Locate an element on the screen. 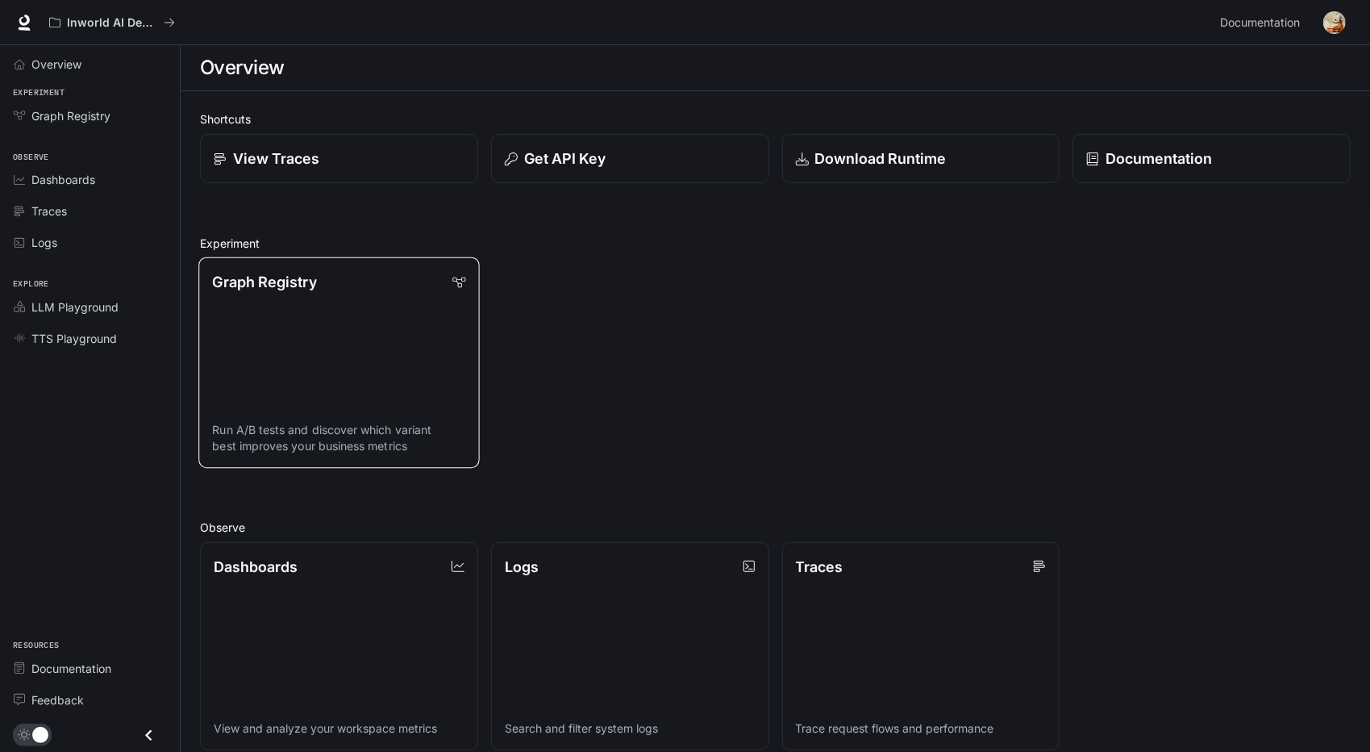 The width and height of the screenshot is (1370, 752). p: View Traces is located at coordinates (276, 158).